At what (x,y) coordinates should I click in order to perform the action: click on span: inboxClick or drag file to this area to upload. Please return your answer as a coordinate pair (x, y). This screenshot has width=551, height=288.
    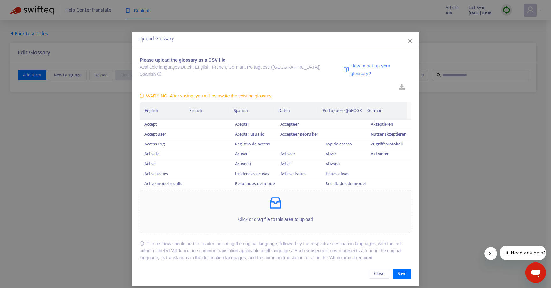
    Looking at the image, I should click on (276, 211).